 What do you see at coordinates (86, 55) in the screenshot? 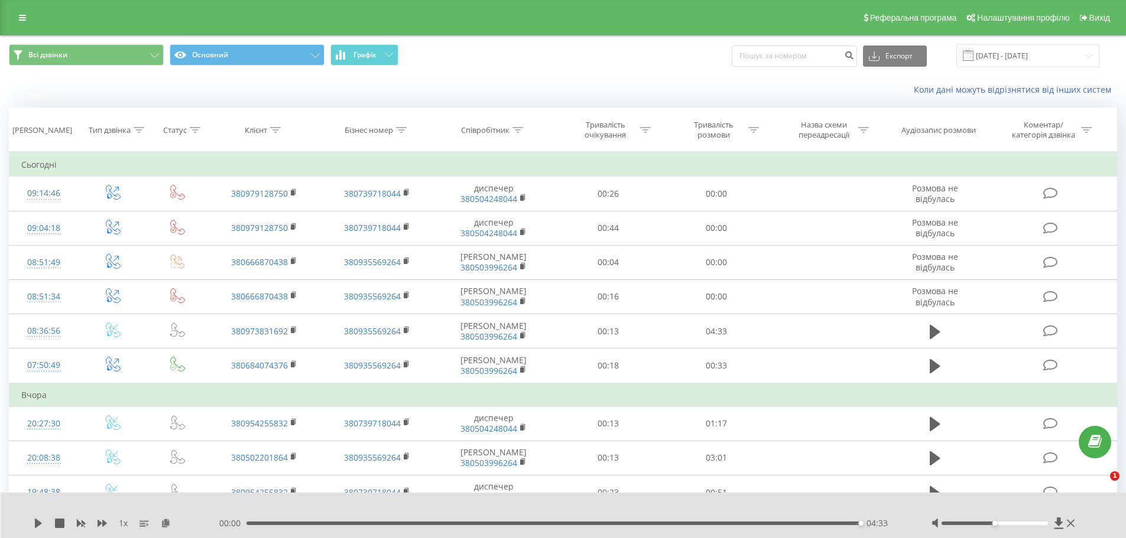
I see `button: Всі дзвінки` at bounding box center [86, 55].